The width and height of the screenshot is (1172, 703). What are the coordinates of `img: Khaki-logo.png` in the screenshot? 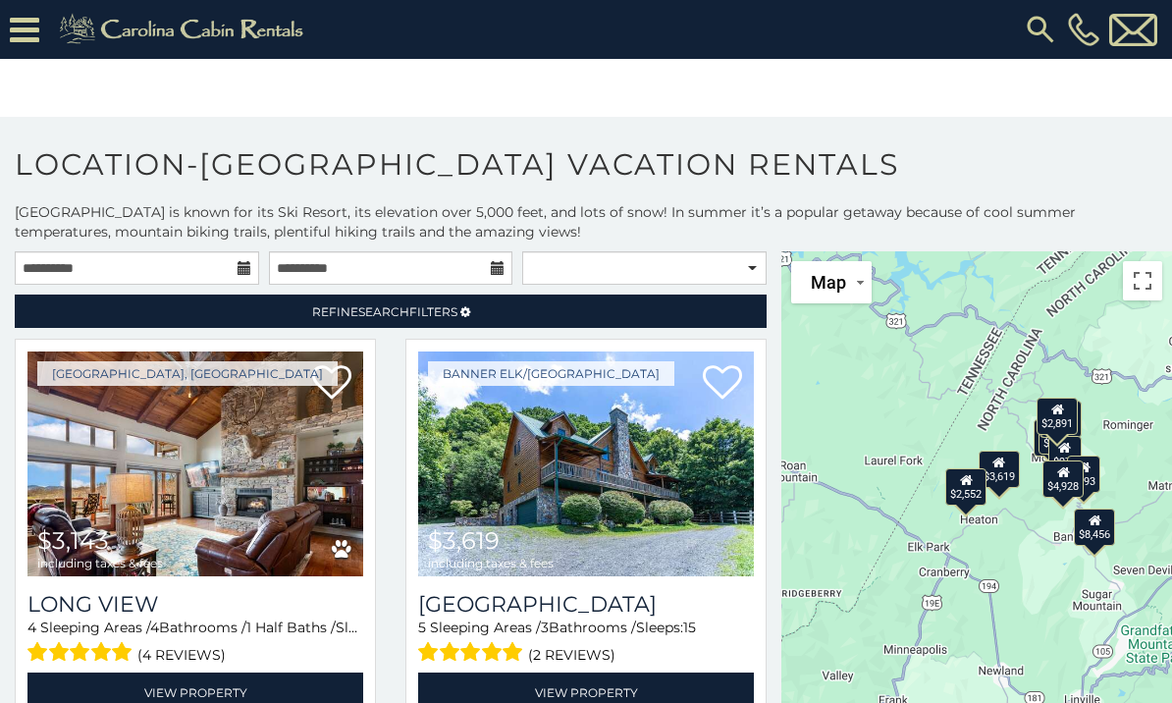 It's located at (185, 29).